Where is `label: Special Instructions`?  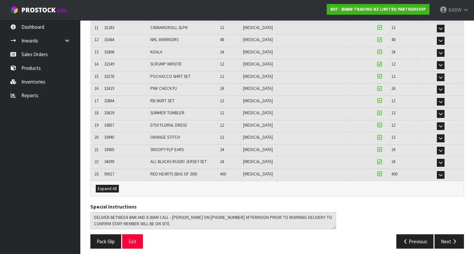 label: Special Instructions is located at coordinates (113, 207).